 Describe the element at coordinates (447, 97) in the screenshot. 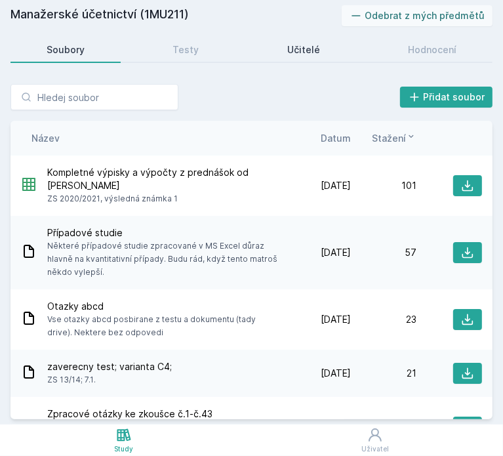

I see `a: Přidat soubor` at that location.